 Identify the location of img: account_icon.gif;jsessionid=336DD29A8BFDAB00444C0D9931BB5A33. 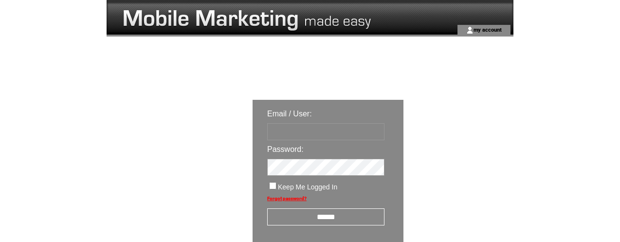
(469, 30).